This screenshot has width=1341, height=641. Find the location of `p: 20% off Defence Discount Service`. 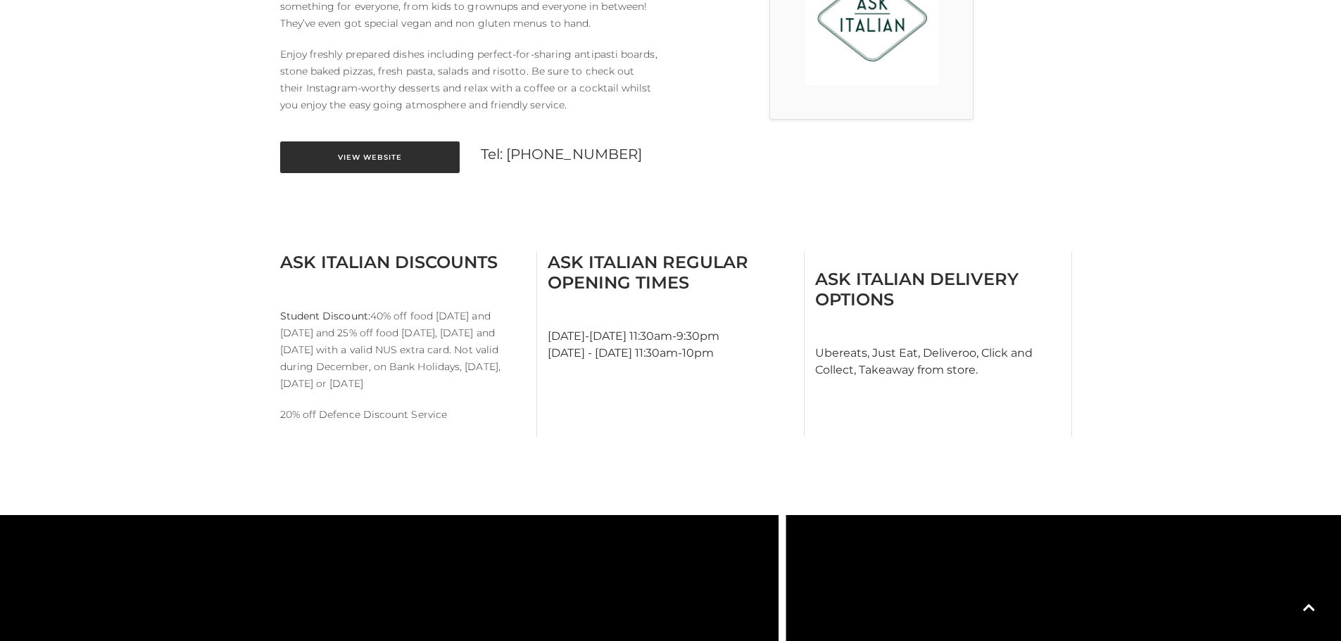

p: 20% off Defence Discount Service is located at coordinates (403, 415).